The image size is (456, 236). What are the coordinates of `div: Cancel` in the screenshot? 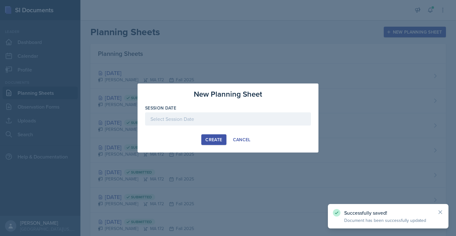 It's located at (242, 140).